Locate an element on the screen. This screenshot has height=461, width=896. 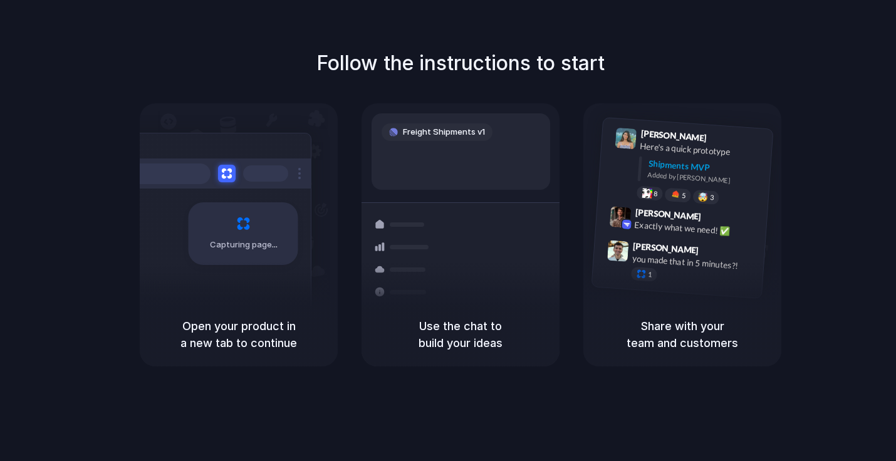
span: 9:42 AM is located at coordinates (718, 219).